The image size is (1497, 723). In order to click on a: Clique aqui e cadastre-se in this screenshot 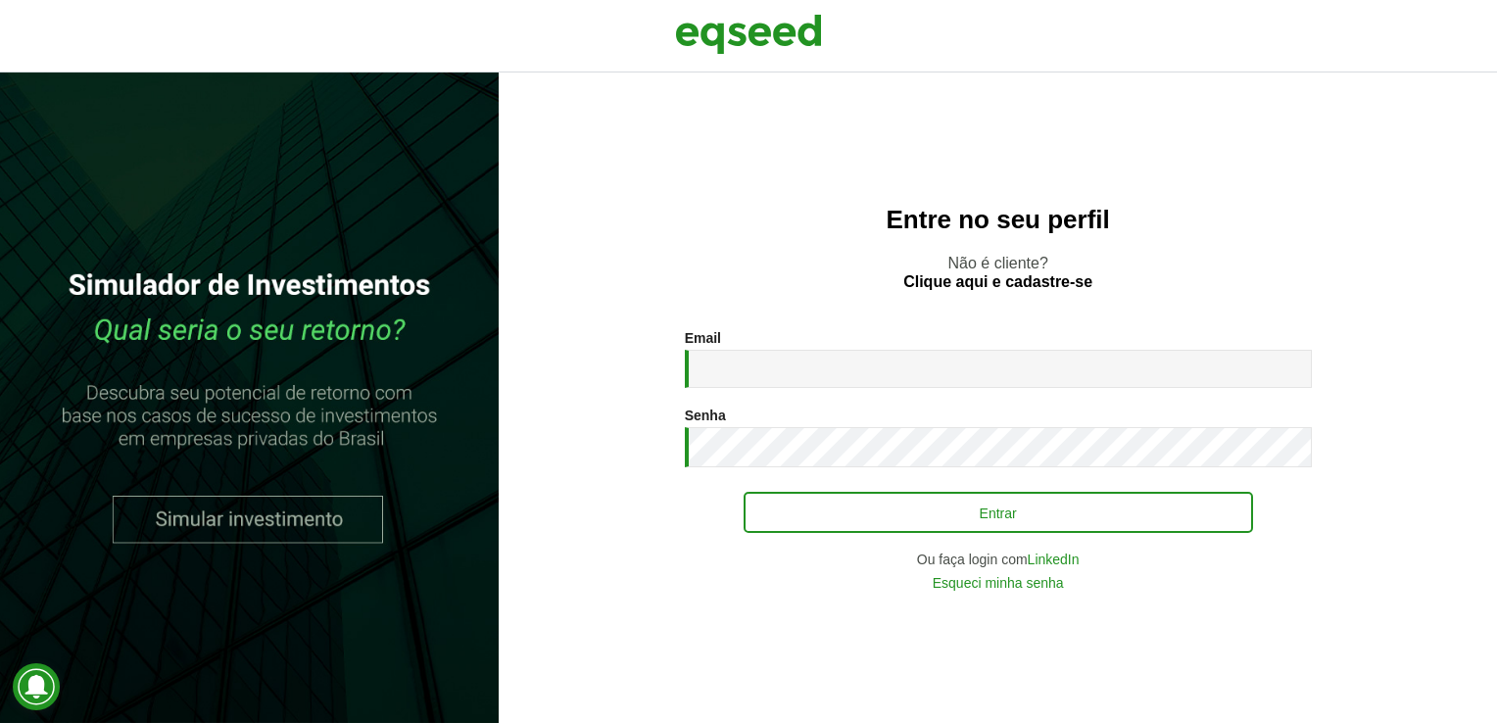, I will do `click(997, 282)`.